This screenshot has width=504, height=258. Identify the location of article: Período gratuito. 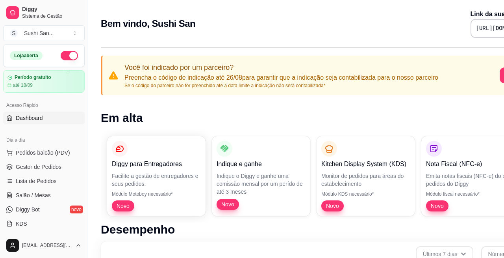
(33, 77).